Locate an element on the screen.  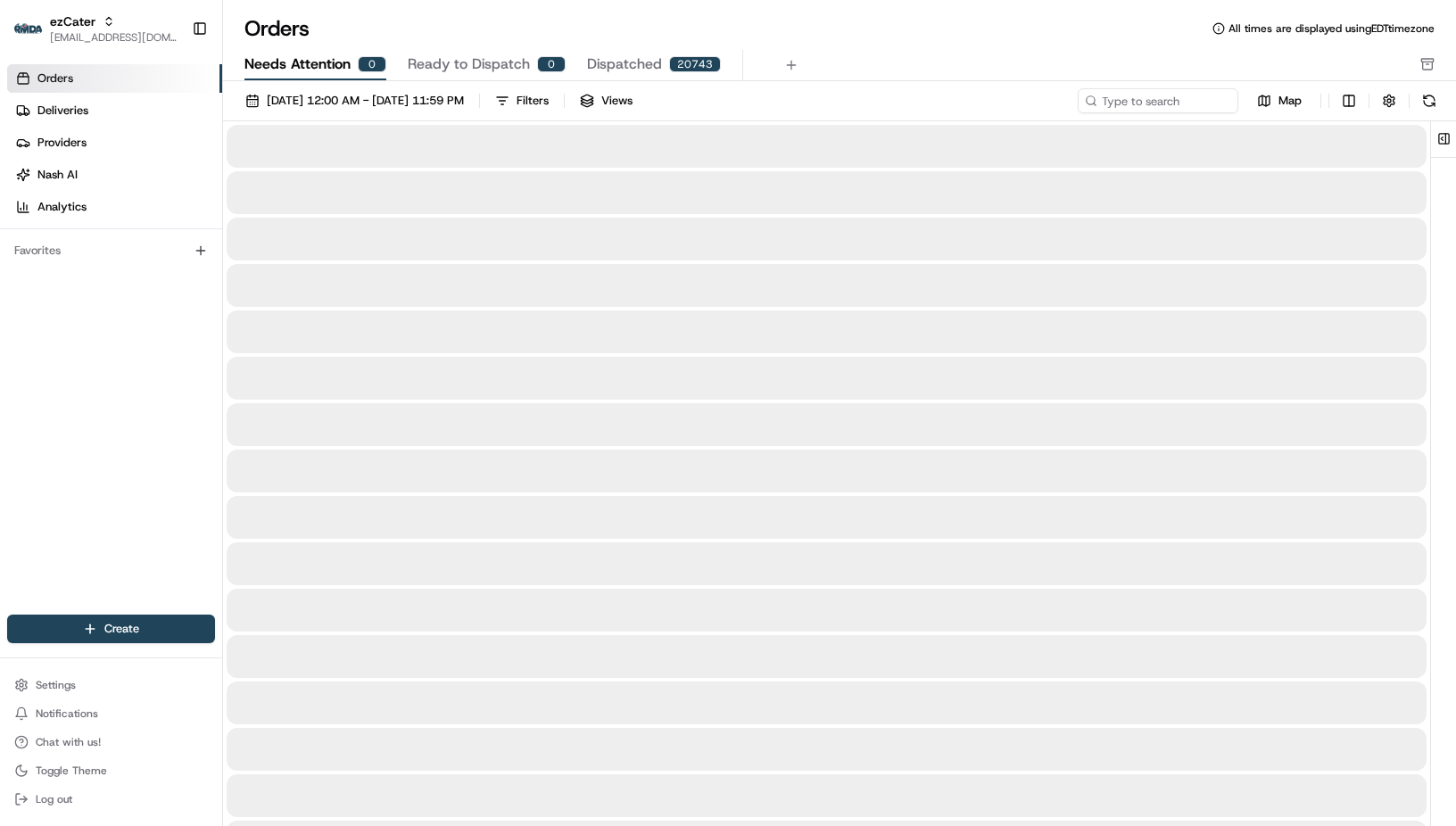
span: Notifications is located at coordinates (67, 714).